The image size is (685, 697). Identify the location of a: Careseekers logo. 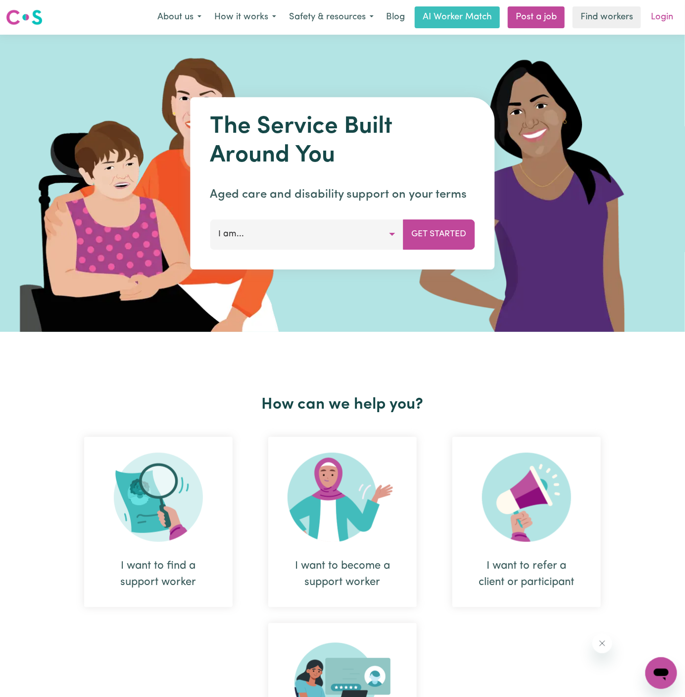
(24, 17).